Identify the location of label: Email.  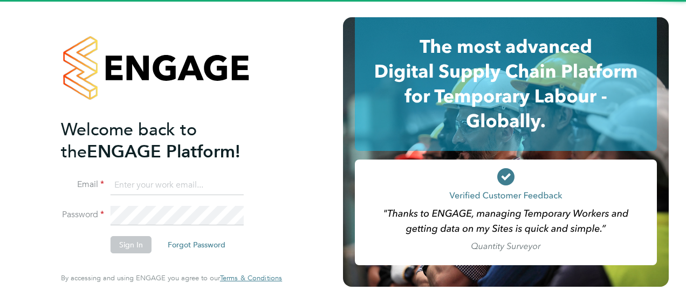
(82, 184).